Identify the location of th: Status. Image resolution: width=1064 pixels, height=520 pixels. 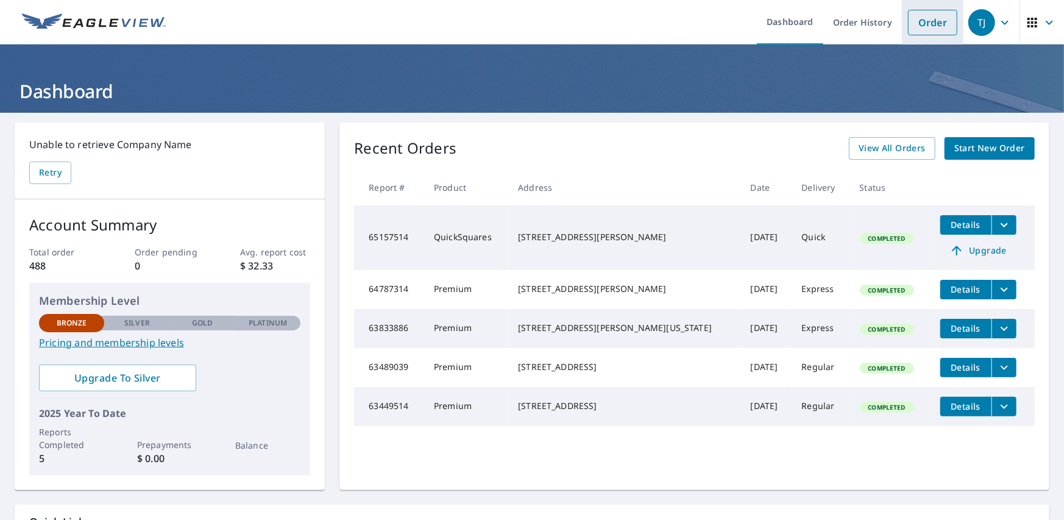
(891, 187).